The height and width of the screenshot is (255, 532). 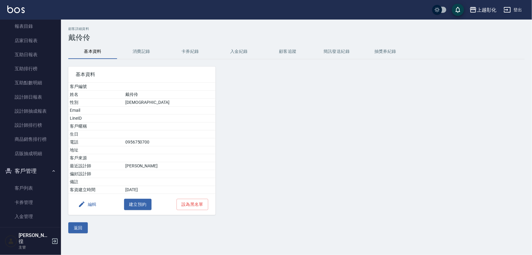 What do you see at coordinates (486, 10) in the screenshot?
I see `div: 上越彰化` at bounding box center [486, 10].